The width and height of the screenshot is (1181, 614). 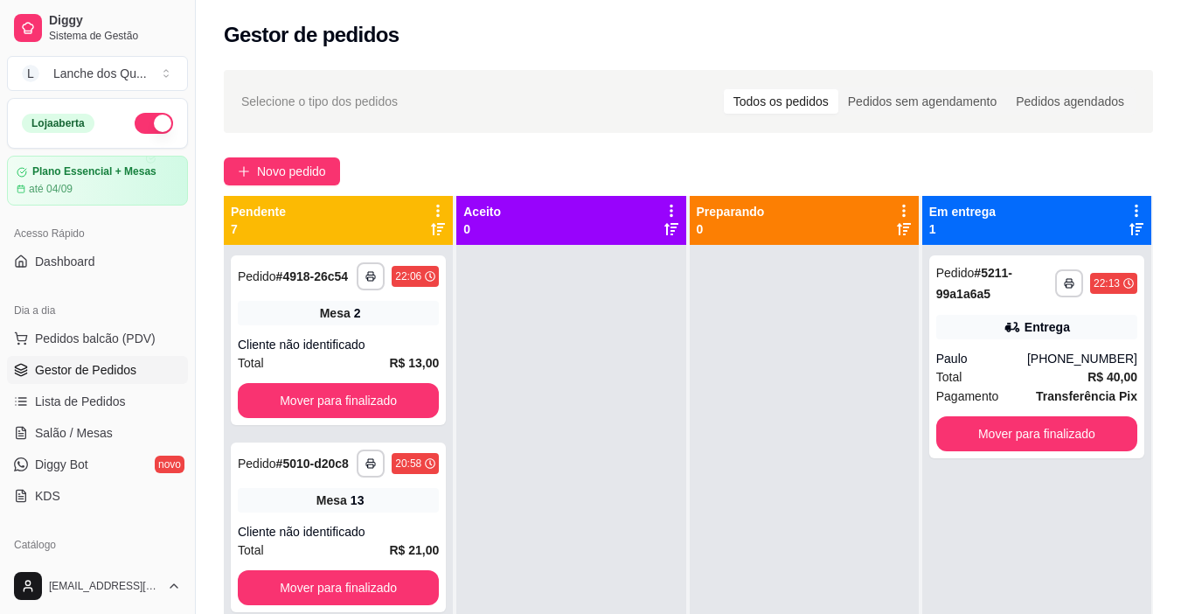 What do you see at coordinates (97, 464) in the screenshot?
I see `a: Diggy Botnovo` at bounding box center [97, 464].